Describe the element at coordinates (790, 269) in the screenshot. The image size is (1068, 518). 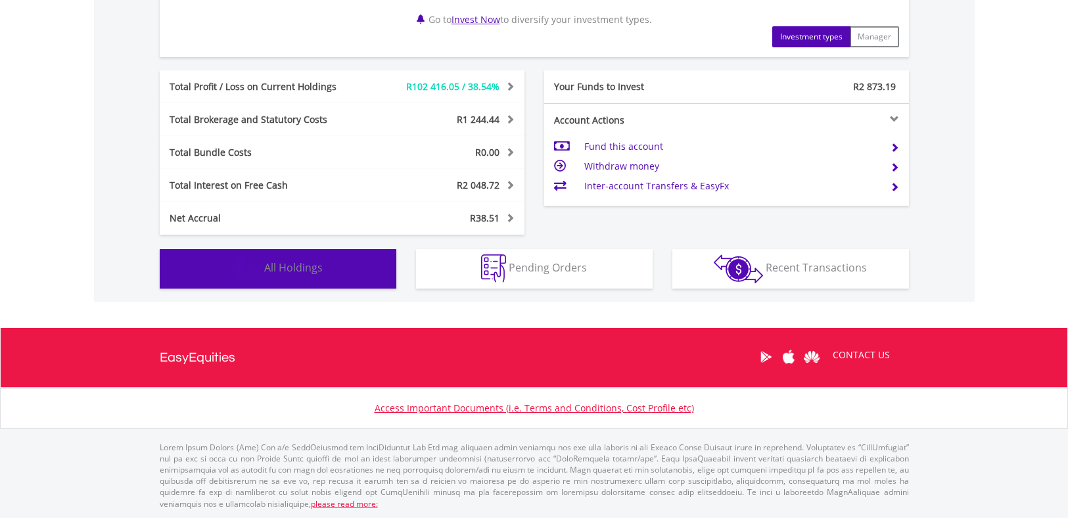
I see `button: Recent Transactions` at that location.